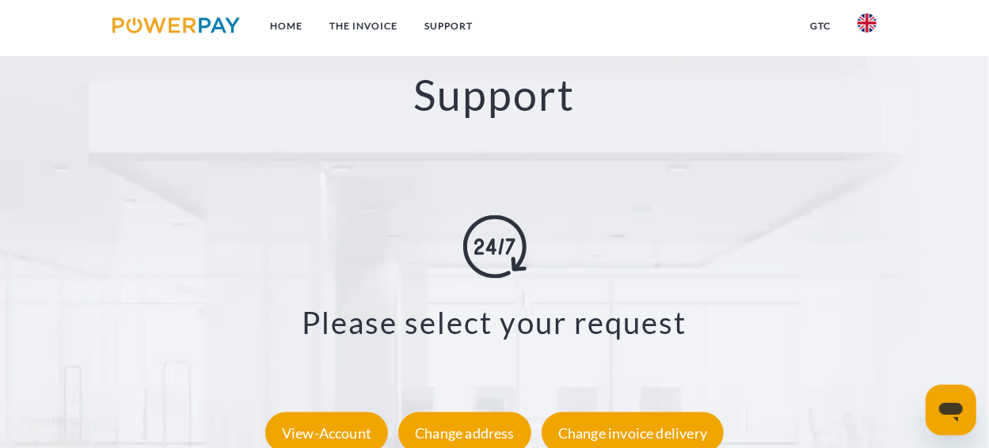 This screenshot has width=989, height=448. I want to click on a: Home, so click(286, 26).